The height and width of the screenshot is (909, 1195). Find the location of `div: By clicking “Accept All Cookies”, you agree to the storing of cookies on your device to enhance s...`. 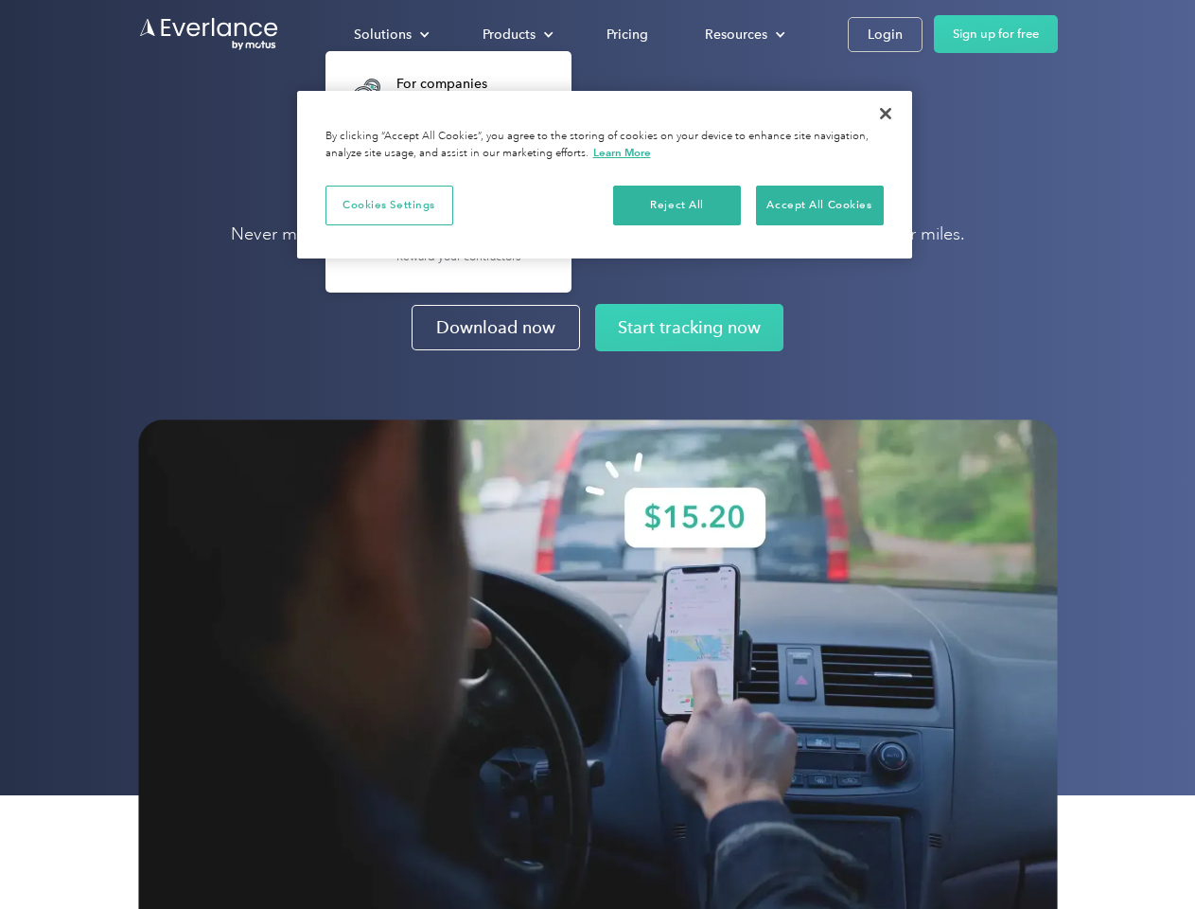

div: By clicking “Accept All Cookies”, you agree to the storing of cookies on your device to enhance s... is located at coordinates (605, 145).